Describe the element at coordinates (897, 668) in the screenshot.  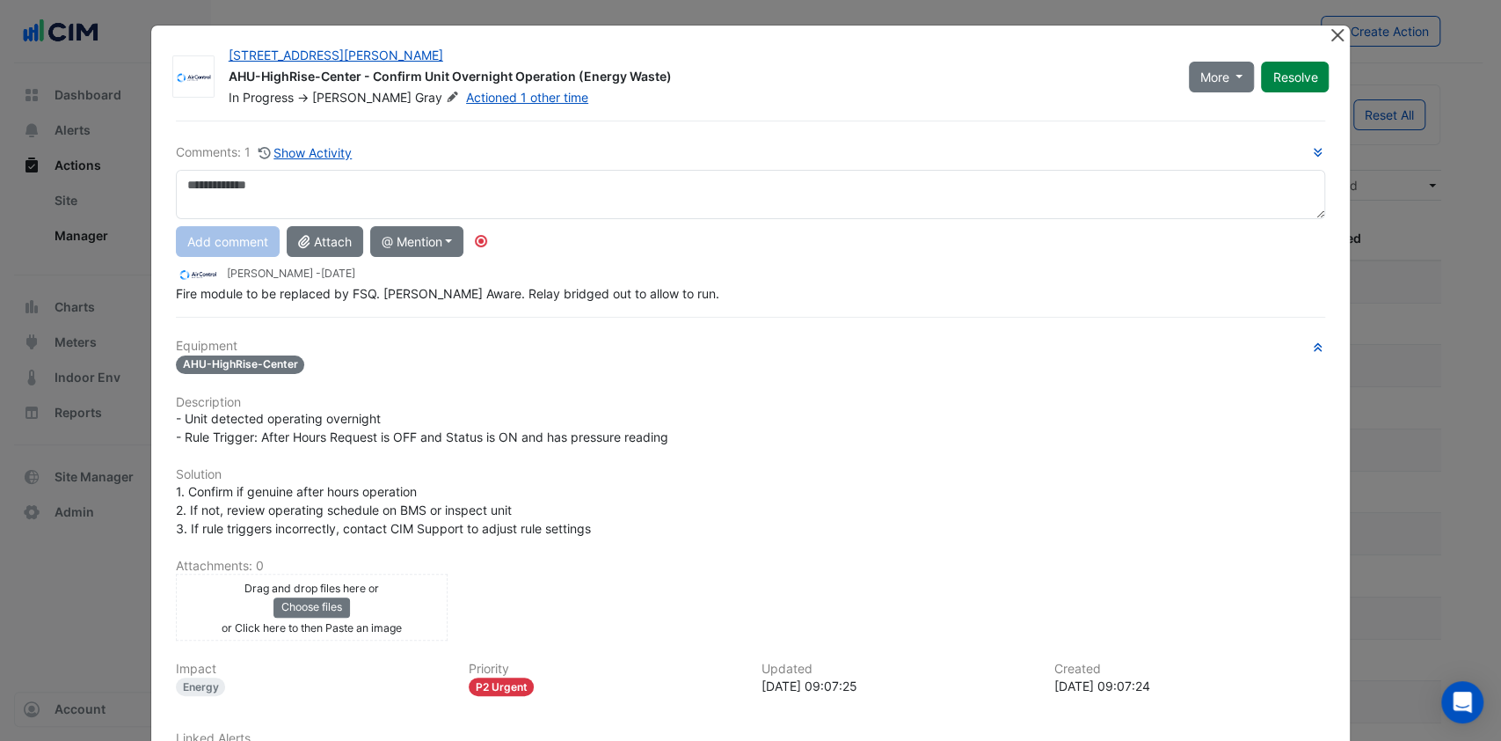
I see `h6: Updated` at that location.